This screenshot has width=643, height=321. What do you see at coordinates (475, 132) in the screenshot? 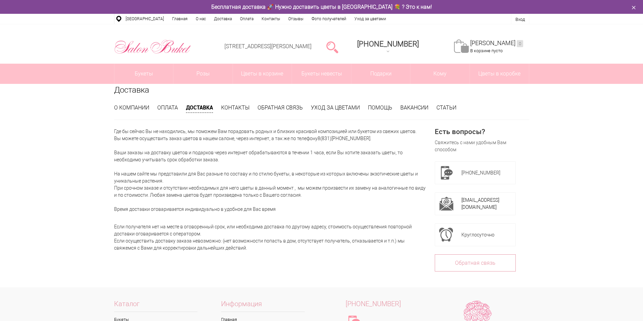
I see `div: Есть вопросы?` at bounding box center [475, 132].